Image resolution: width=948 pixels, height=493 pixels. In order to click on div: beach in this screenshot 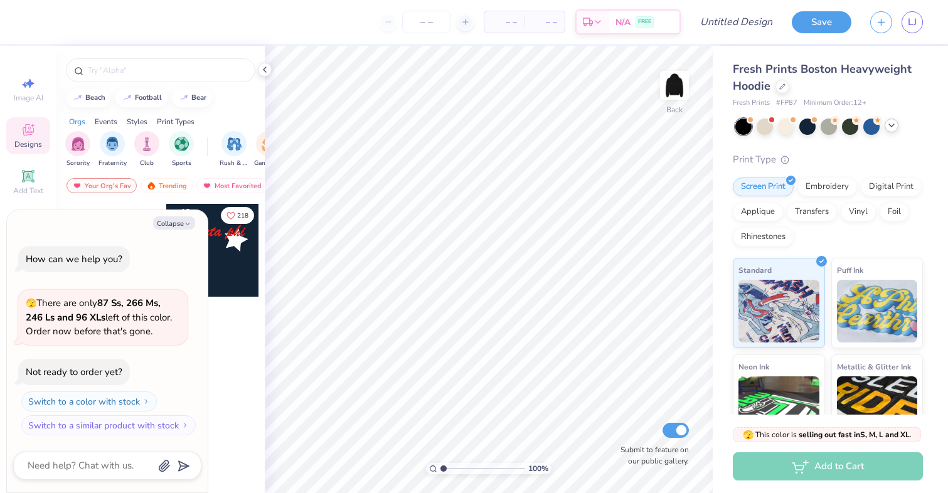, I will do `click(95, 97)`.